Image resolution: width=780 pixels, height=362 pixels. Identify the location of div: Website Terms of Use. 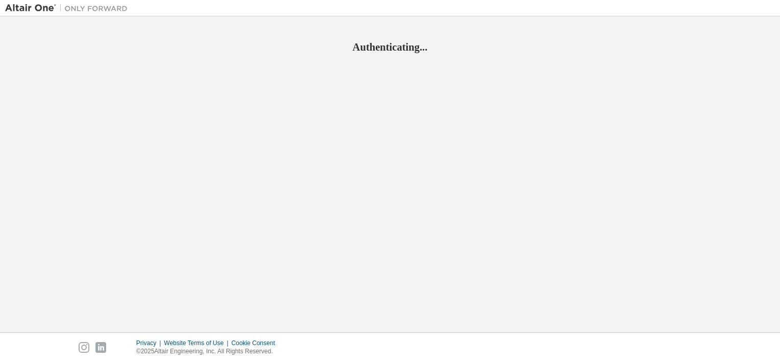
(198, 343).